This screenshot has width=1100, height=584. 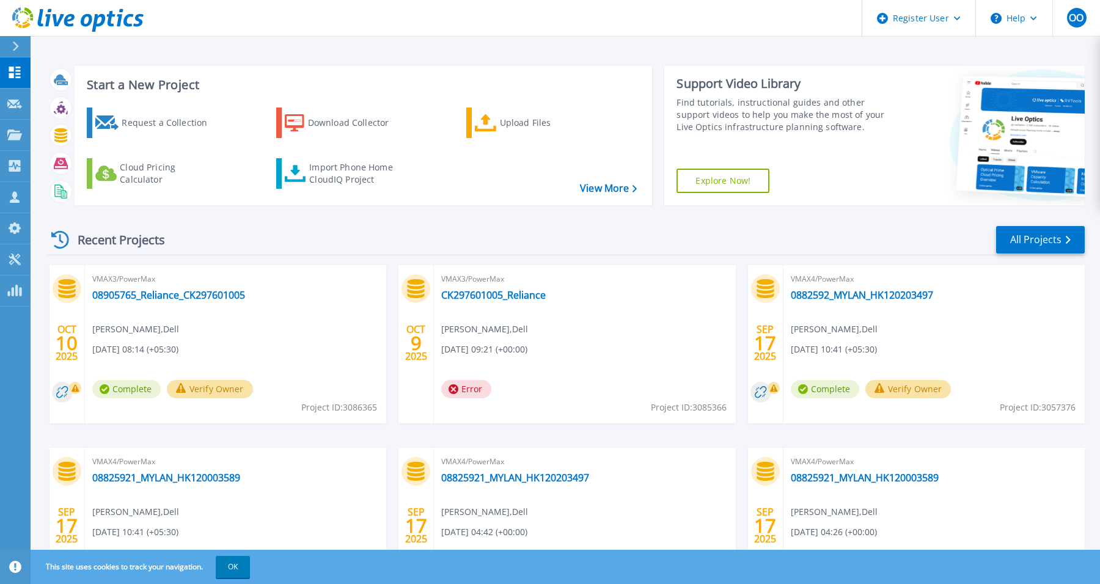 I want to click on div: Cloud Pricing Calculator, so click(x=169, y=174).